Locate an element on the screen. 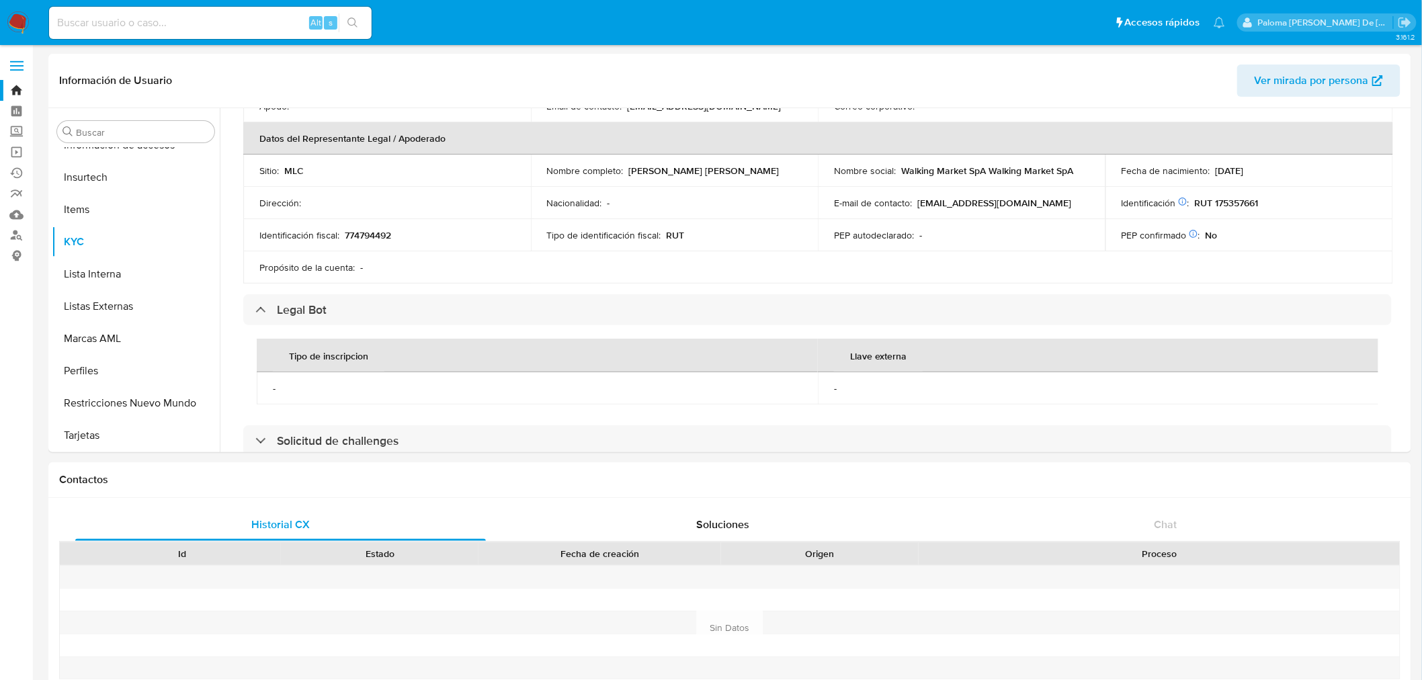  p: E-mail de contacto : is located at coordinates (873, 203).